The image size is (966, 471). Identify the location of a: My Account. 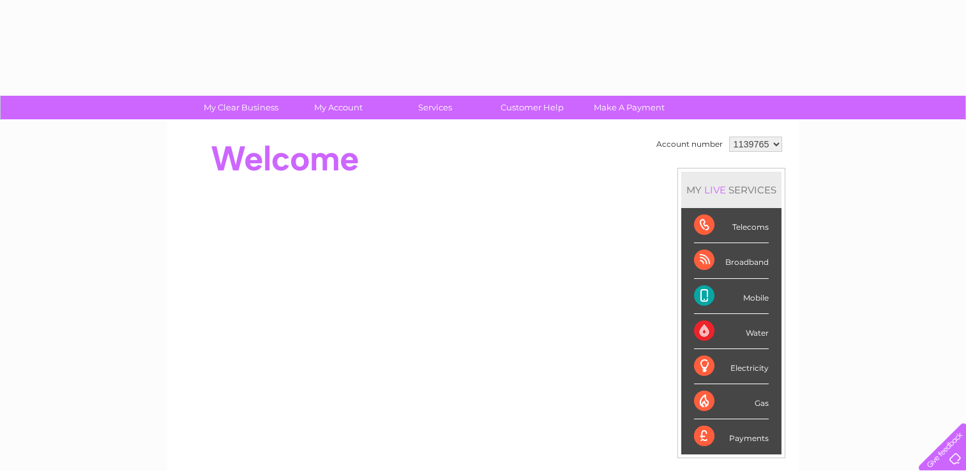
(338, 107).